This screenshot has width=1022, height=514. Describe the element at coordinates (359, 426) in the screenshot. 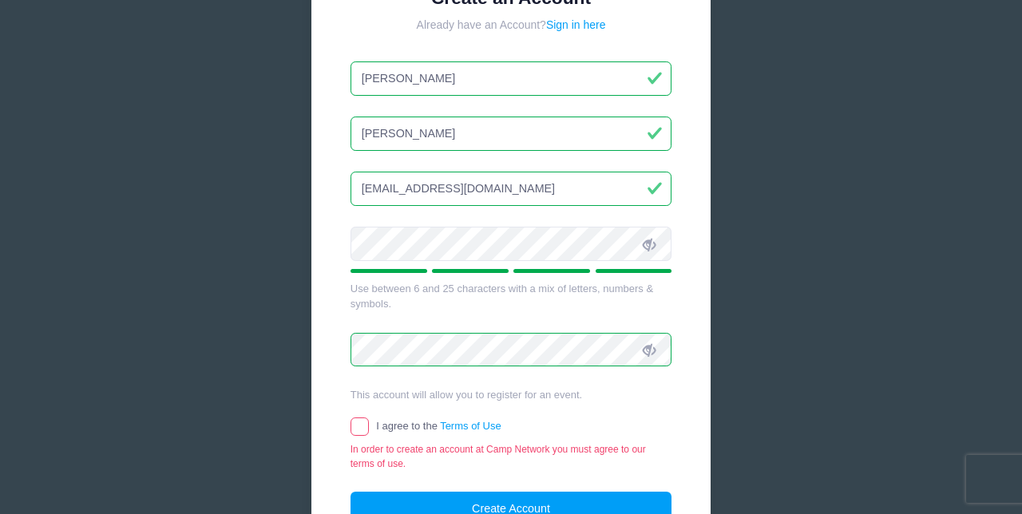

I see `input: I agree to theTerms of Use` at that location.